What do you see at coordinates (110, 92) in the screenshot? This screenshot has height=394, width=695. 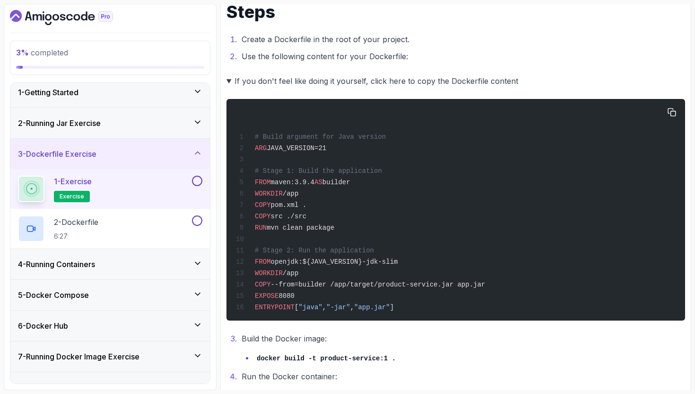 I see `button: 1-Getting Started` at bounding box center [110, 92].